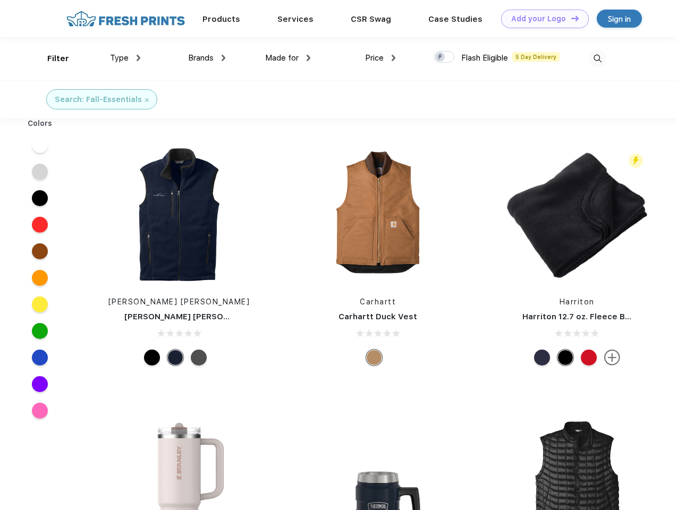 This screenshot has height=510, width=677. I want to click on a: Carhartt Duck Vest, so click(378, 317).